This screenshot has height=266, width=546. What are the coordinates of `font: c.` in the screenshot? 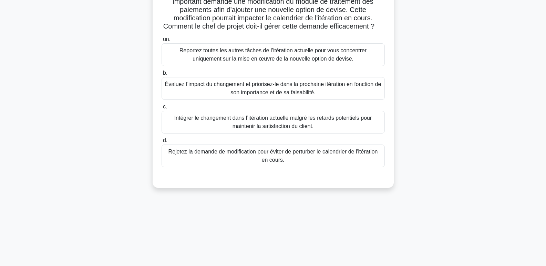 It's located at (165, 106).